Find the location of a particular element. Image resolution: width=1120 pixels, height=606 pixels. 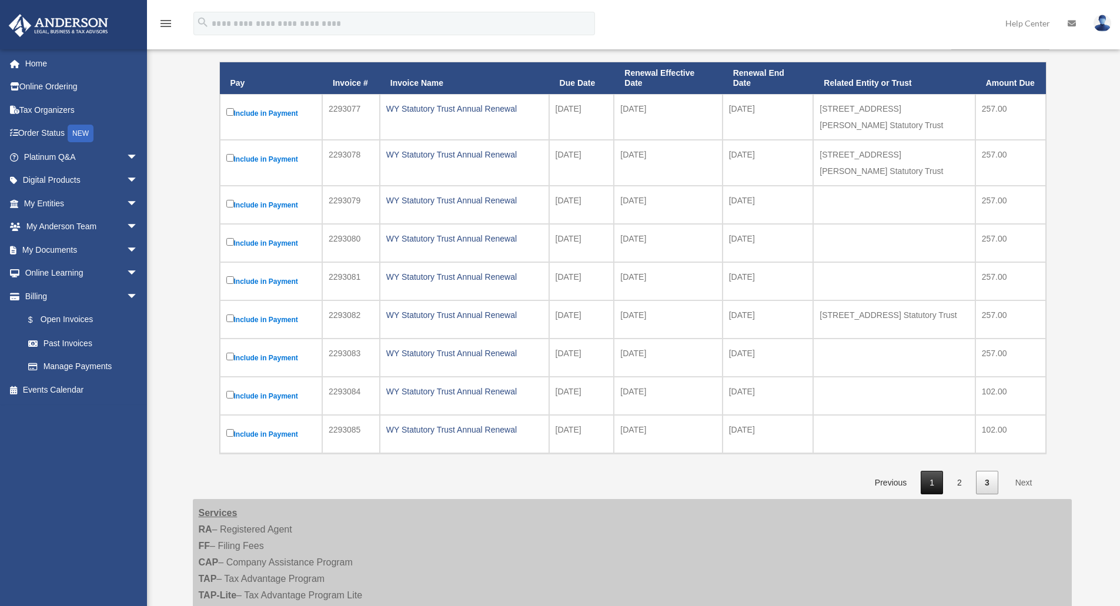

a: Home is located at coordinates (82, 63).